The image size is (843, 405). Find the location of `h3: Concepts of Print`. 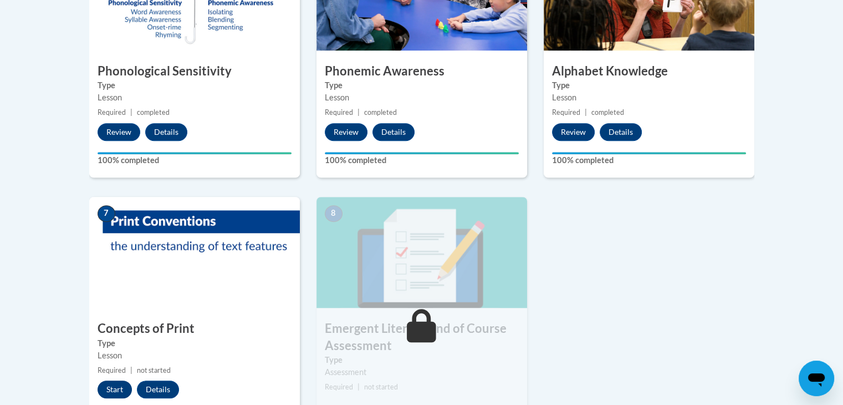

h3: Concepts of Print is located at coordinates (195, 328).